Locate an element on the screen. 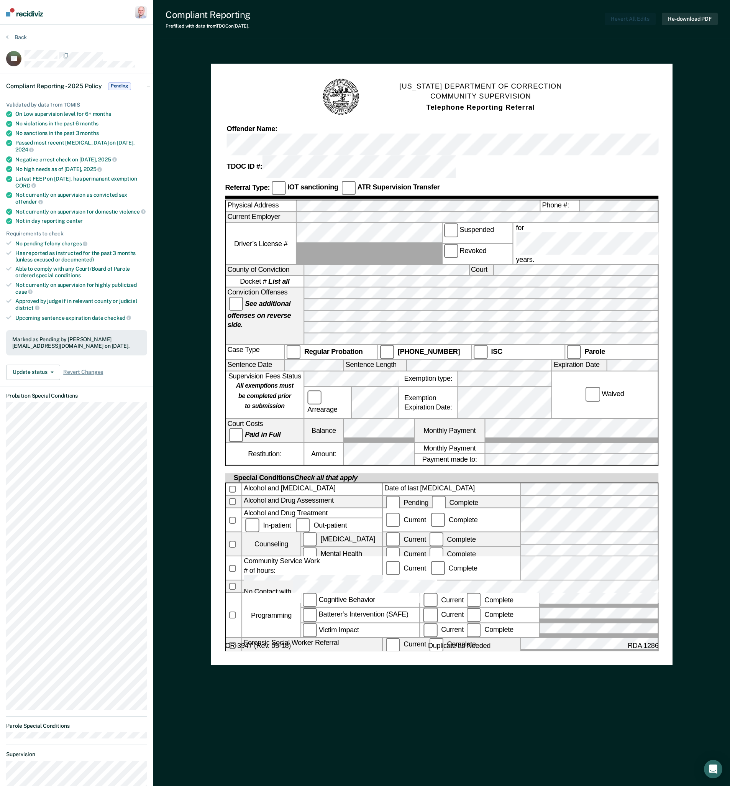  input: Pending is located at coordinates (393, 502).